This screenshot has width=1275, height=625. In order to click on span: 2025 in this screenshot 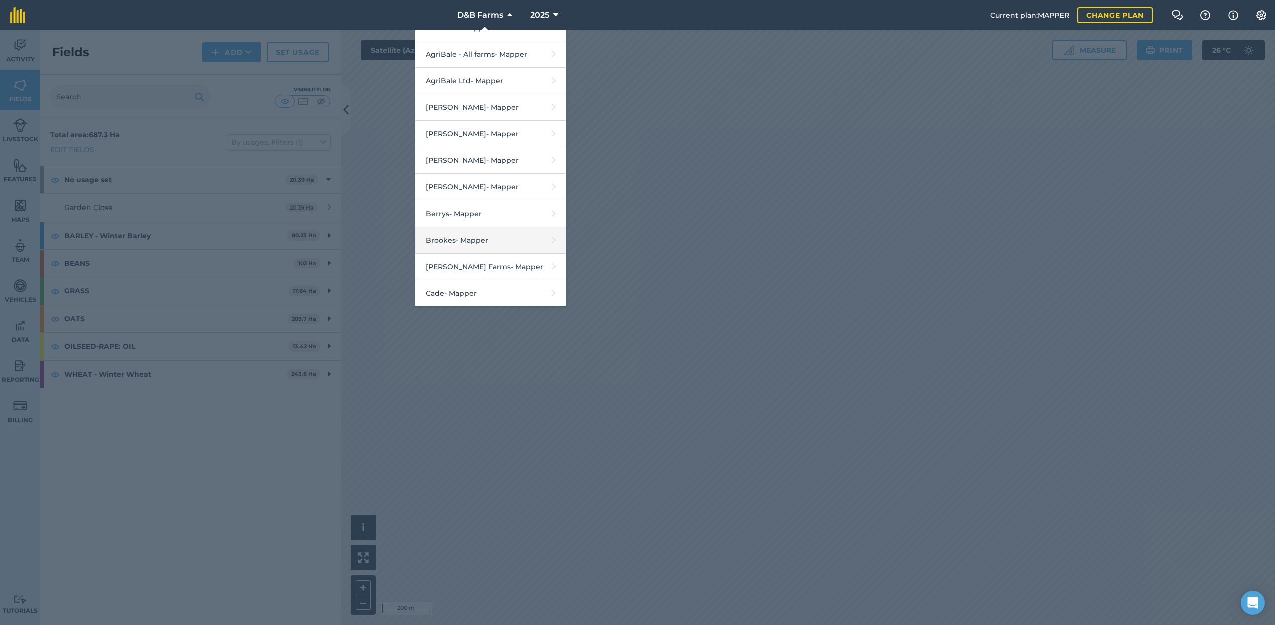, I will do `click(540, 15)`.